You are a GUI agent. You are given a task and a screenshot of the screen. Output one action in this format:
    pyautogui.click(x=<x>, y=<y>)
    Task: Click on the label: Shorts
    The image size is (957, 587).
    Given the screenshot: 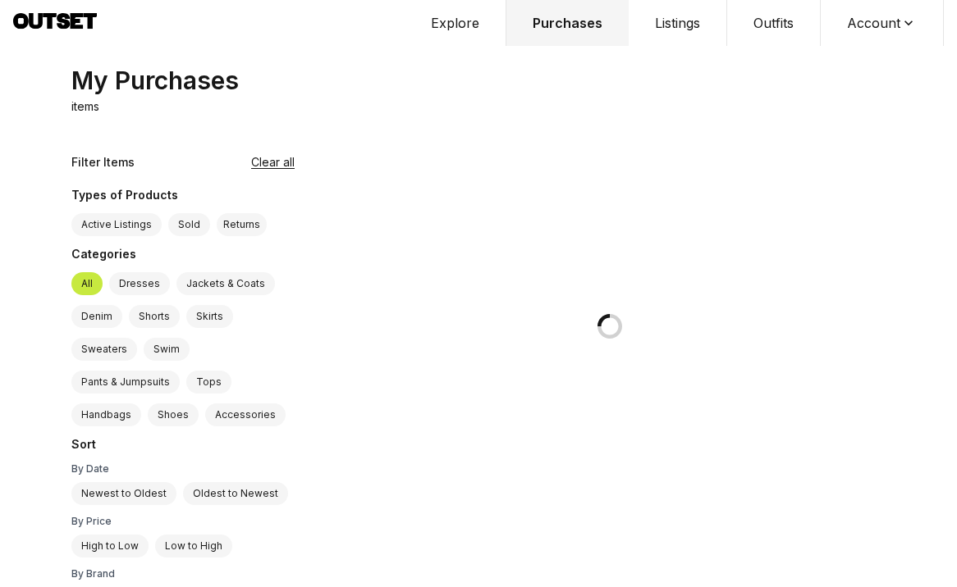 What is the action you would take?
    pyautogui.click(x=154, y=317)
    